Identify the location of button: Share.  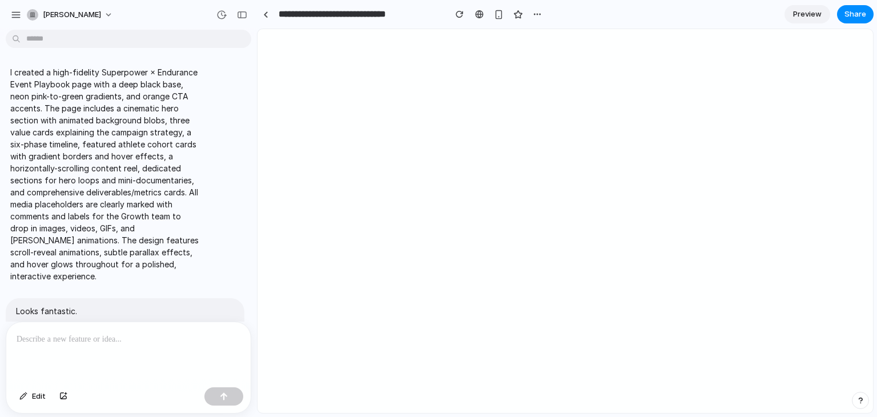
(855, 14).